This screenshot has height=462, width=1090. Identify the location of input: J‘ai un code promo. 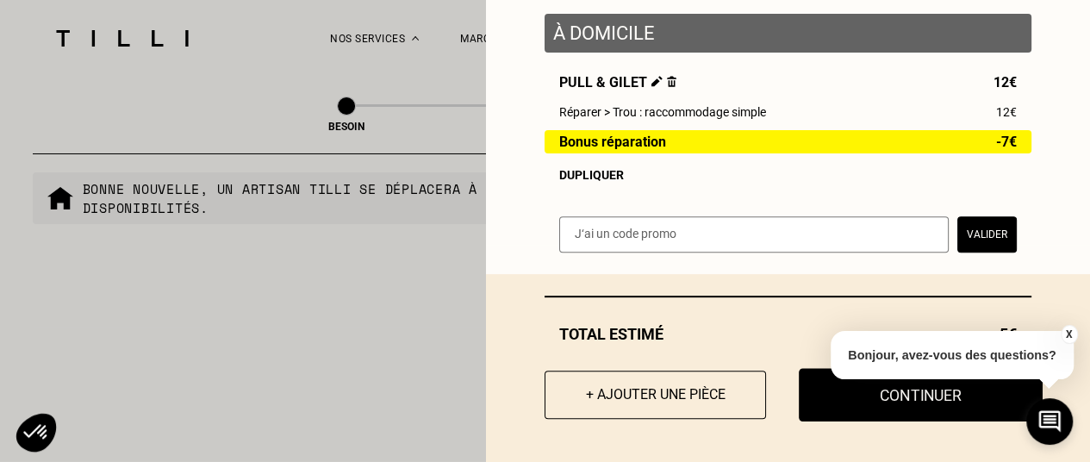
(754, 234).